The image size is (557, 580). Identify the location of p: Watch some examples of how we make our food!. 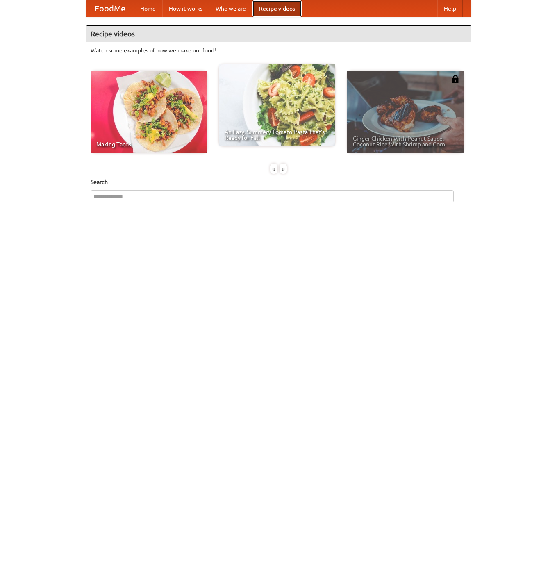
(279, 50).